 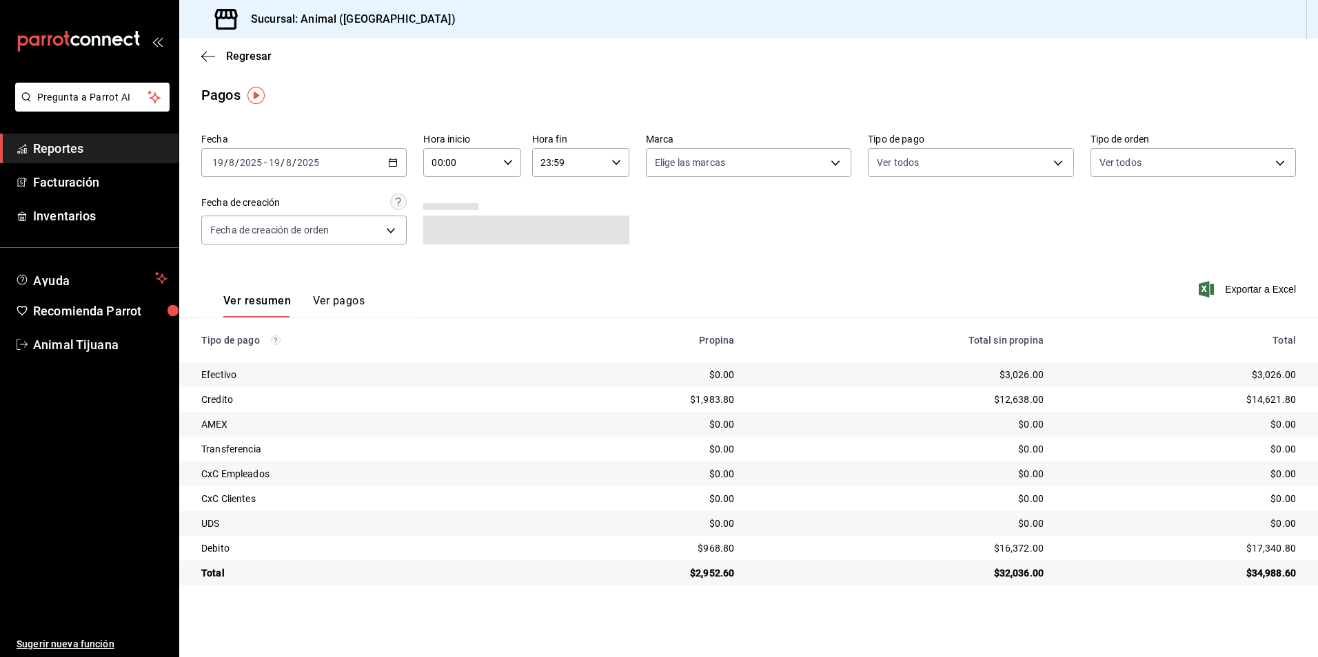 What do you see at coordinates (236, 56) in the screenshot?
I see `button: Regresar` at bounding box center [236, 56].